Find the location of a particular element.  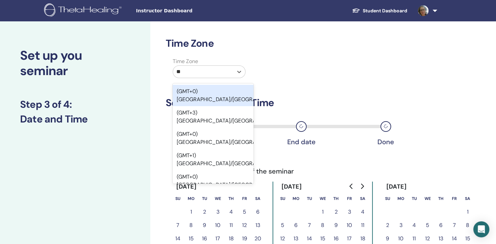

button: Go to previous month is located at coordinates (351, 186).